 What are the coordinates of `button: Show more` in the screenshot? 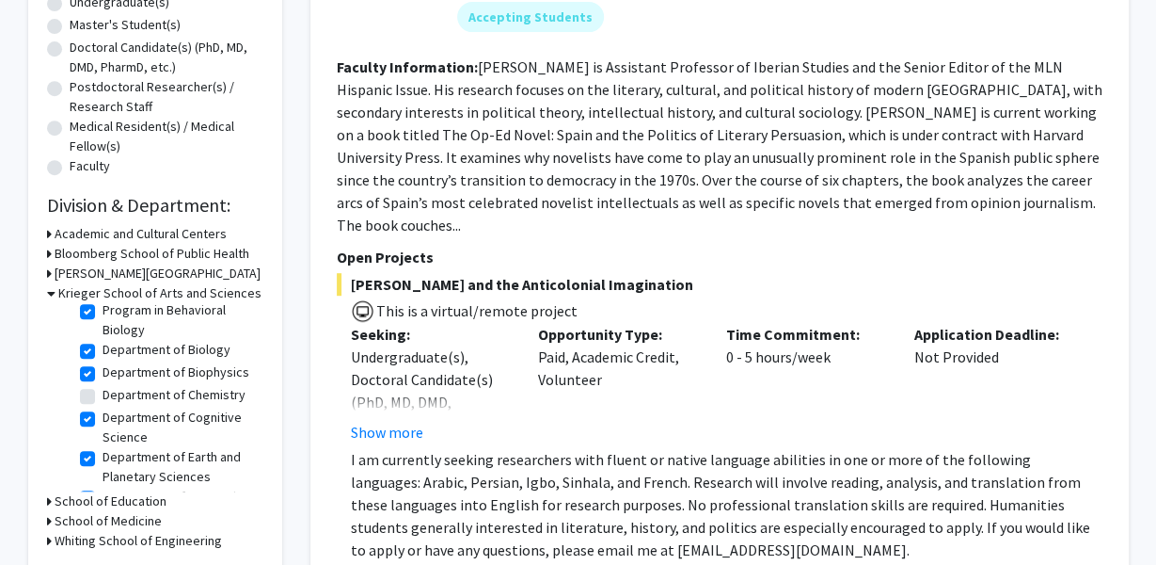 It's located at (387, 432).